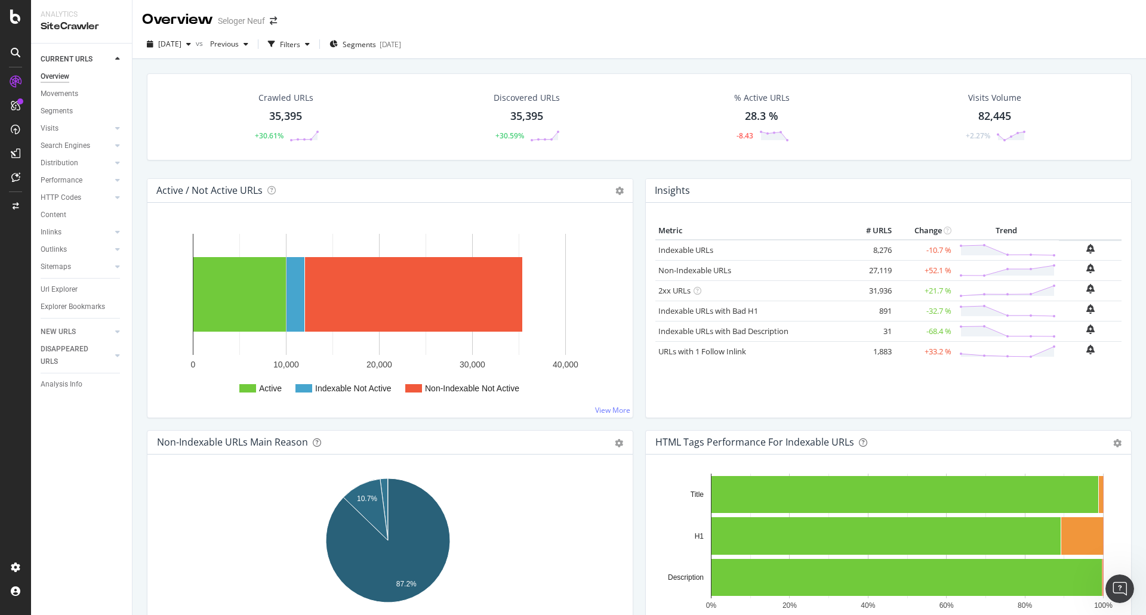  I want to click on div: Search Engines, so click(65, 146).